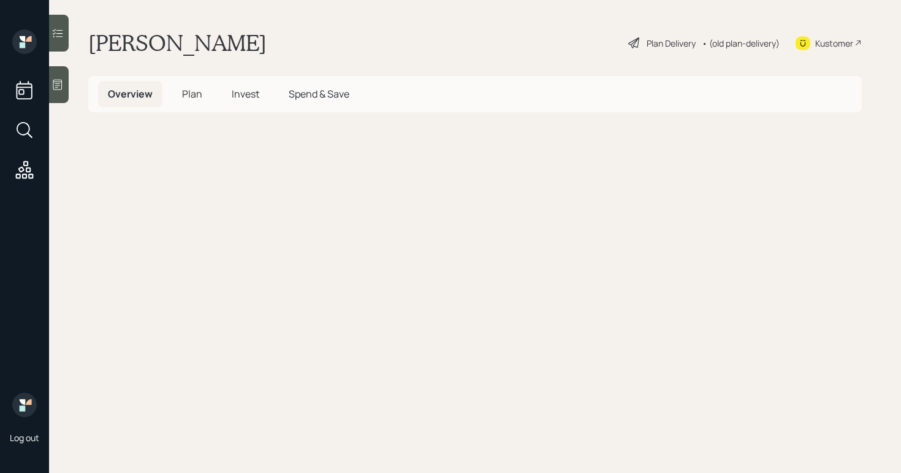 The height and width of the screenshot is (473, 901). Describe the element at coordinates (245, 94) in the screenshot. I see `span: Invest` at that location.